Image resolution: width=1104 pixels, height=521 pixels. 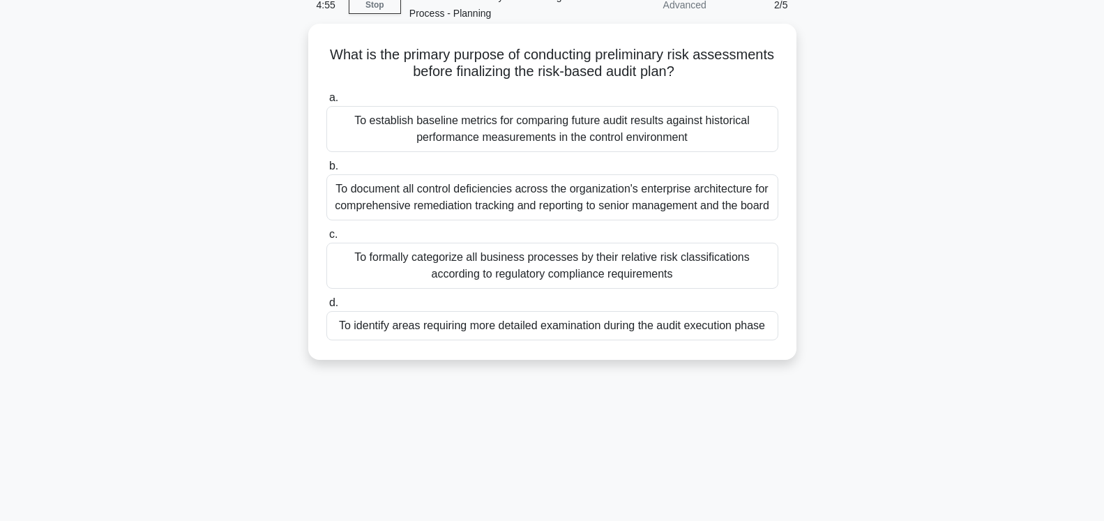 What do you see at coordinates (553, 266) in the screenshot?
I see `div: To formally categorize all business processes by their relative risk classifications according to...` at bounding box center [553, 266].